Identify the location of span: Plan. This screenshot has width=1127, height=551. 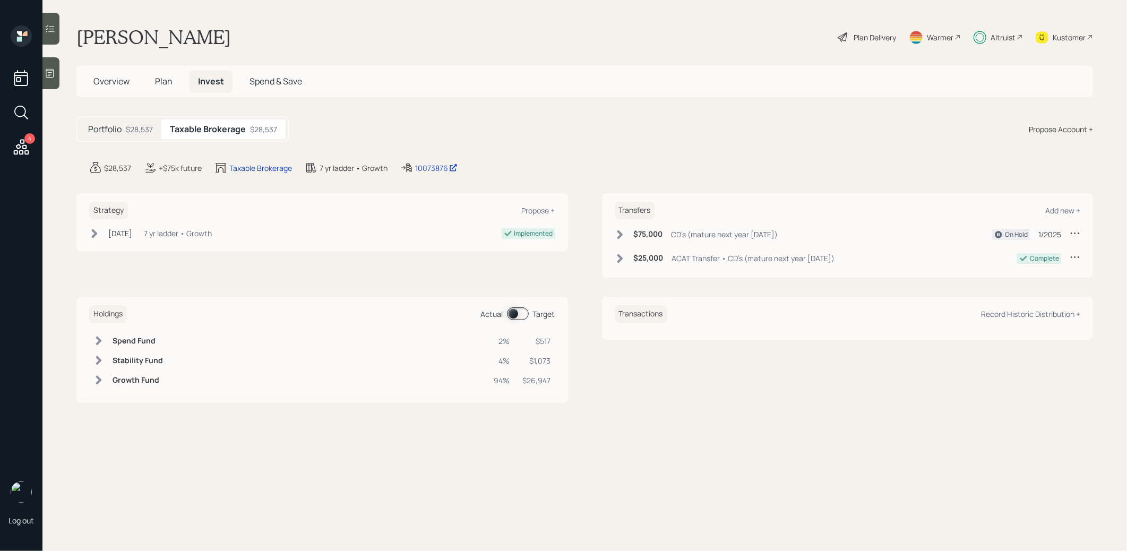
(164, 81).